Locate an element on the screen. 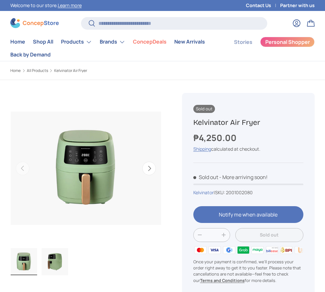 The height and width of the screenshot is (292, 325). a: Brands is located at coordinates (112, 42).